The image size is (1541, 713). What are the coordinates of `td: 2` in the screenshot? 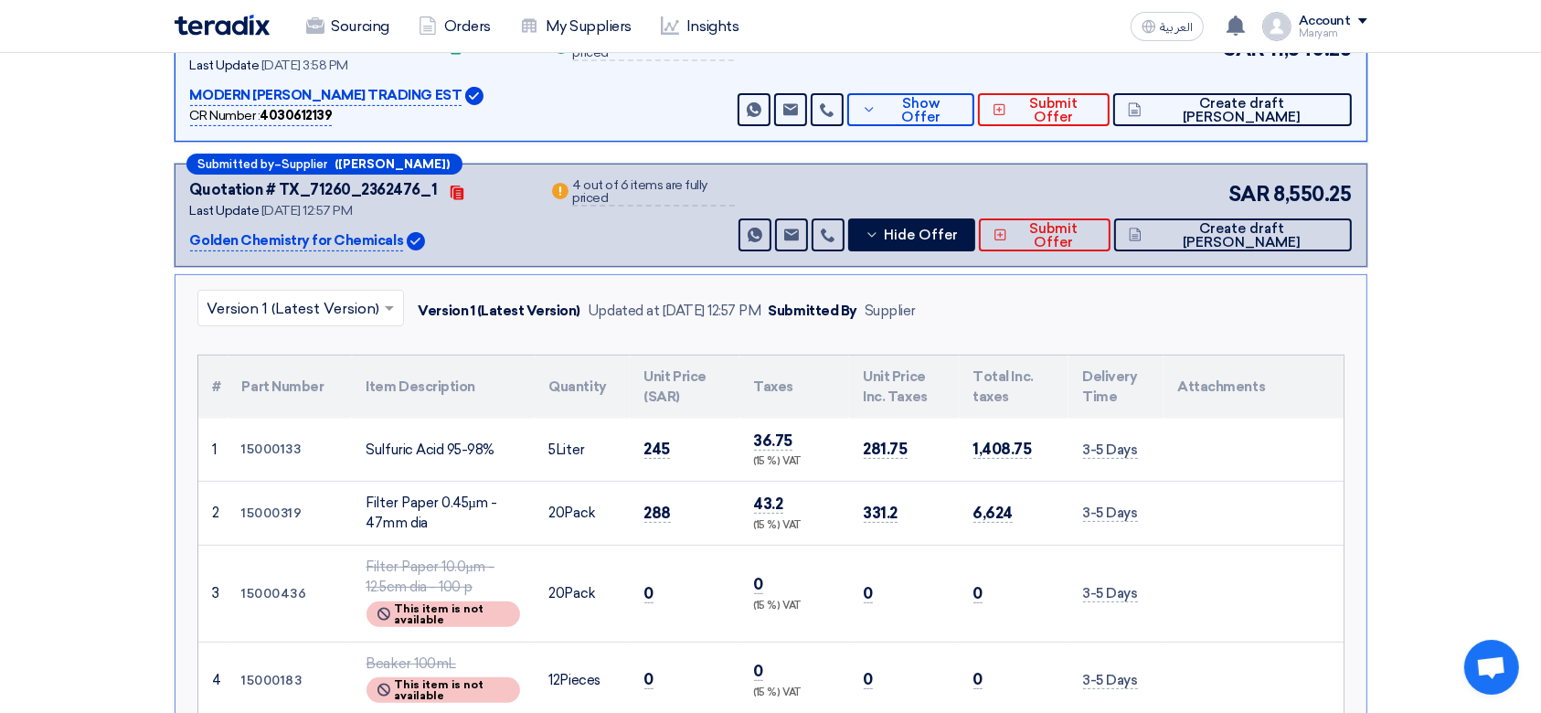 It's located at (213, 513).